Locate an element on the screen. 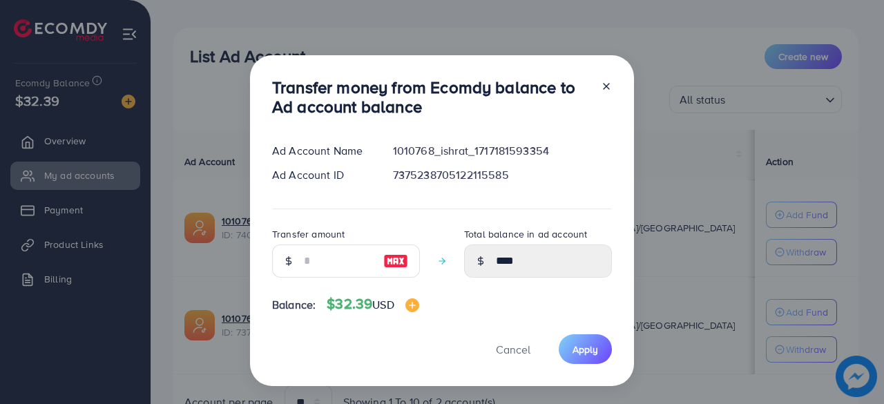  div: 7375238705122115585 is located at coordinates (502, 175).